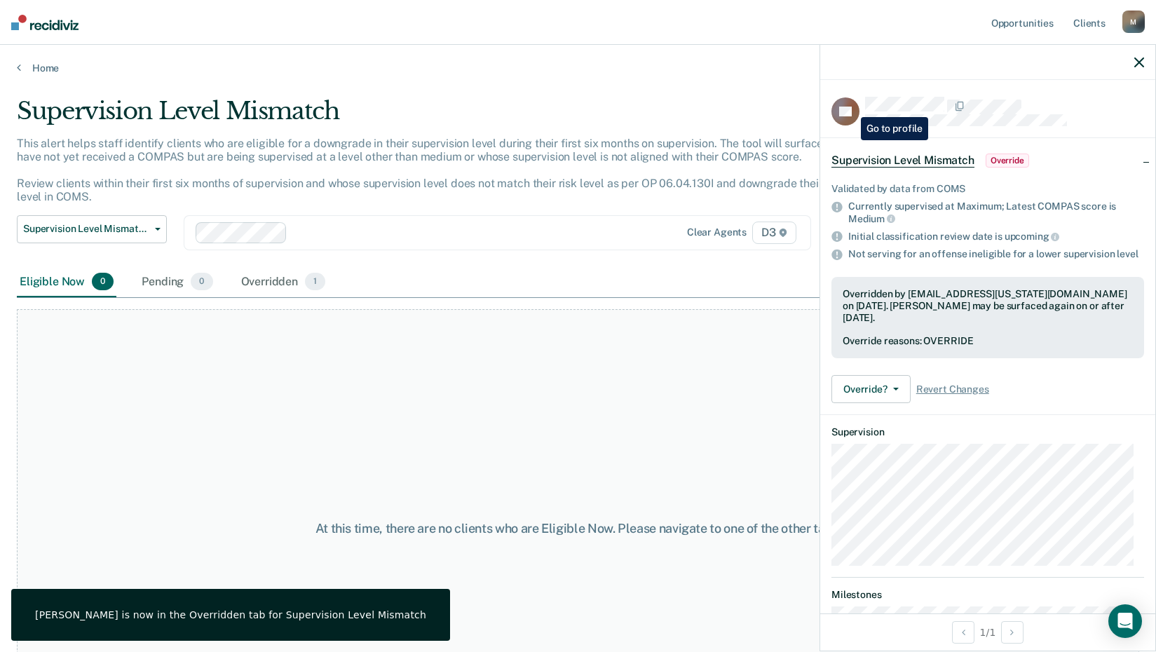  What do you see at coordinates (988, 341) in the screenshot?
I see `div: Override reasons: OVERRIDE` at bounding box center [988, 341].